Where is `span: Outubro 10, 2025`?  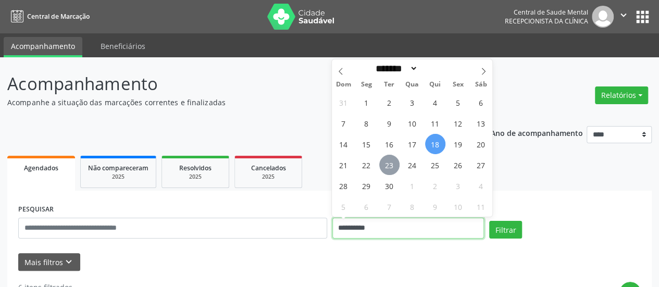 span: Outubro 10, 2025 is located at coordinates (458, 206).